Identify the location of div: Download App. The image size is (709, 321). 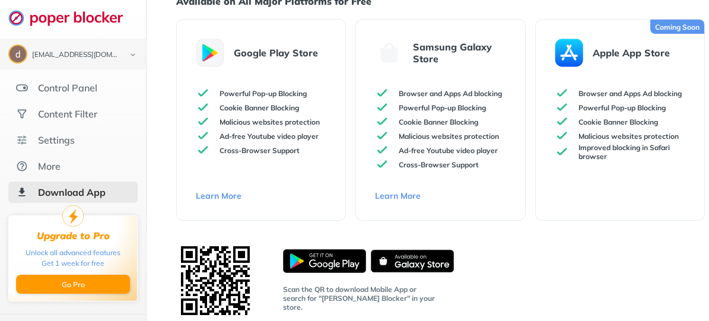
(72, 192).